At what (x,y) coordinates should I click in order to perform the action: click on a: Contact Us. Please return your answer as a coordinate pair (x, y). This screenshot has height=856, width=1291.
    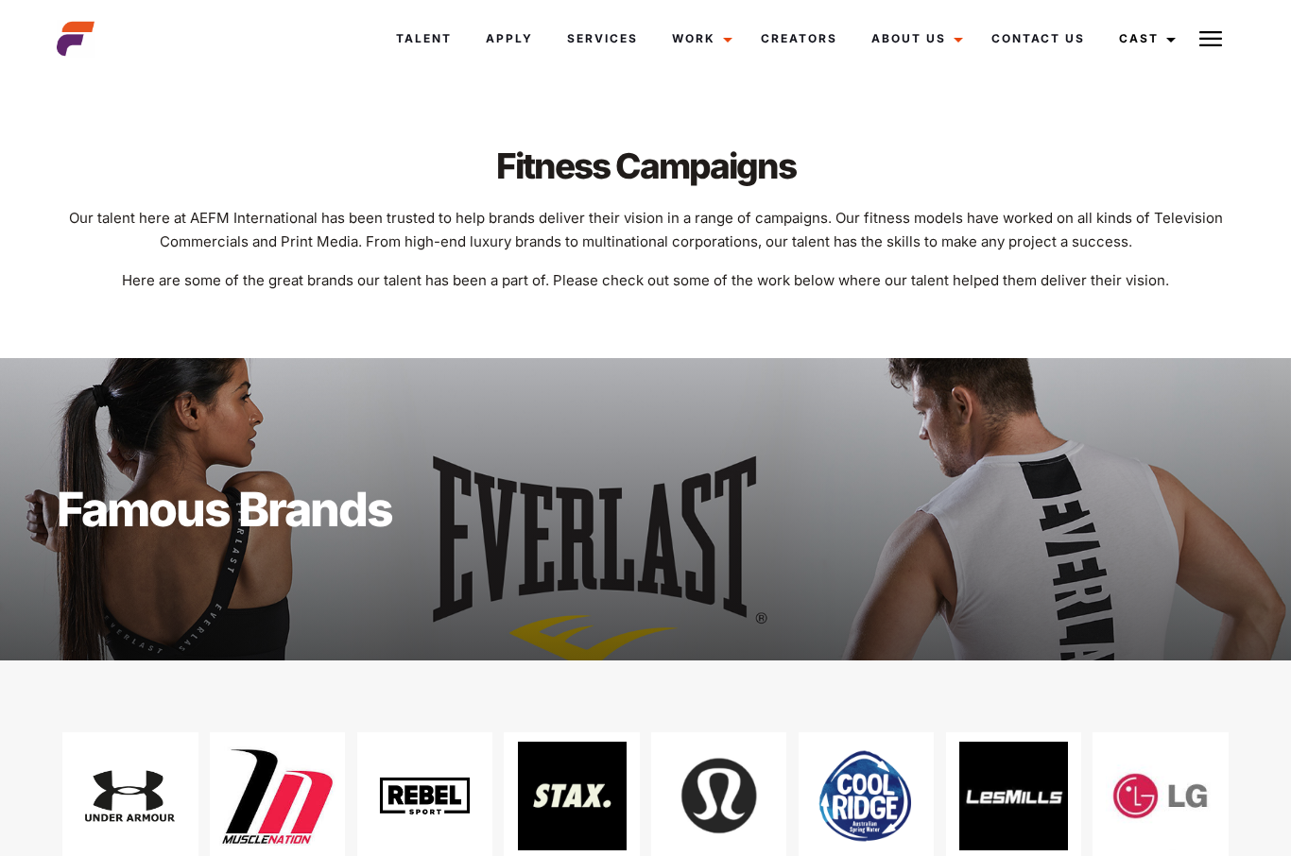
    Looking at the image, I should click on (1038, 38).